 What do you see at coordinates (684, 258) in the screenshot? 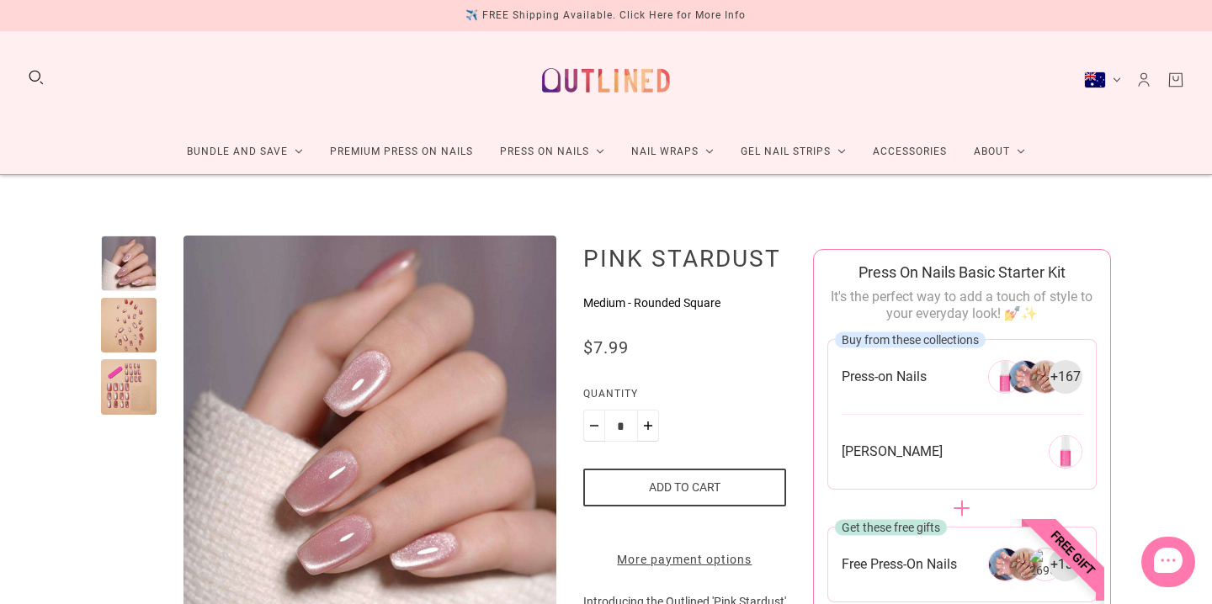
I see `h1: Pink Stardust` at bounding box center [684, 258].